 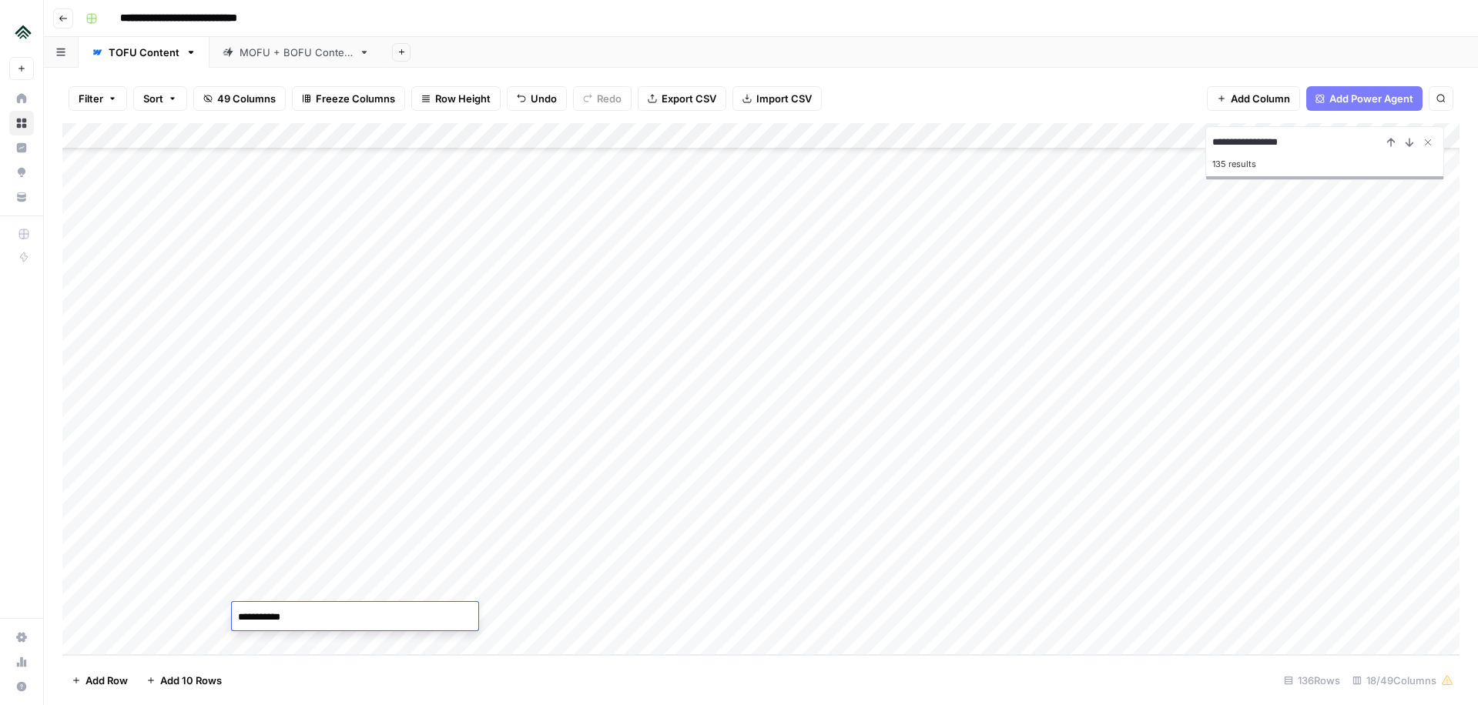 I want to click on span: Sort, so click(x=153, y=99).